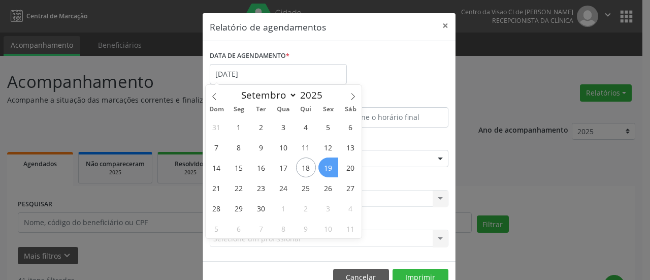 Image resolution: width=650 pixels, height=280 pixels. Describe the element at coordinates (328, 167) in the screenshot. I see `span: Setembro 19, 2025` at that location.